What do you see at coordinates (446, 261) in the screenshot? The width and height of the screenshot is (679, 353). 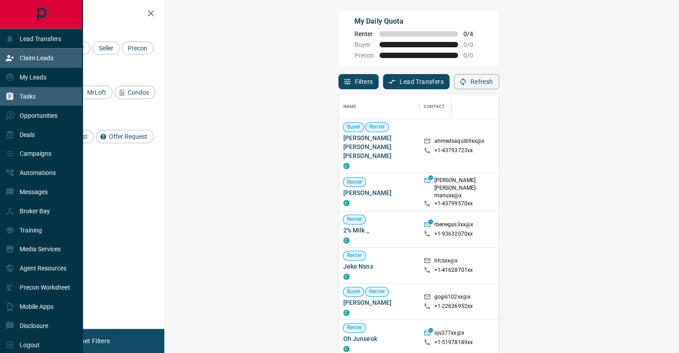 I see `p: hfcsxx@x` at bounding box center [446, 261].